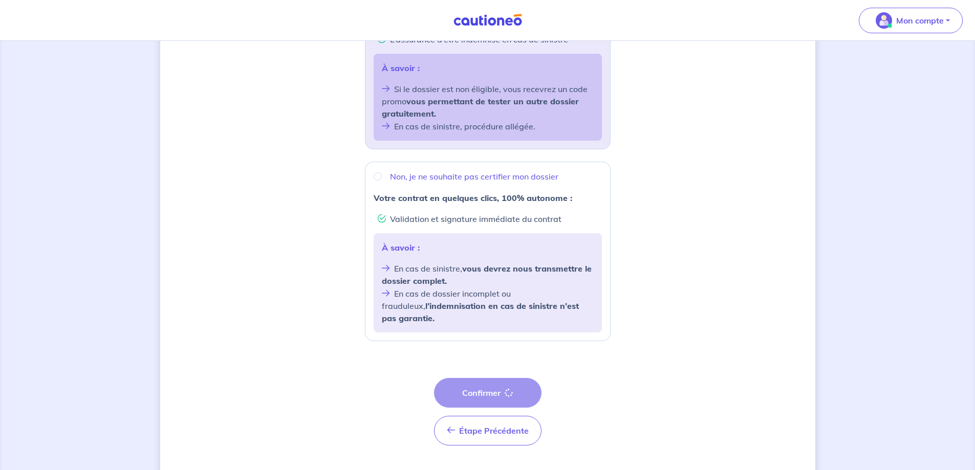 The height and width of the screenshot is (470, 975). Describe the element at coordinates (494, 431) in the screenshot. I see `span: Étape Précédente` at that location.